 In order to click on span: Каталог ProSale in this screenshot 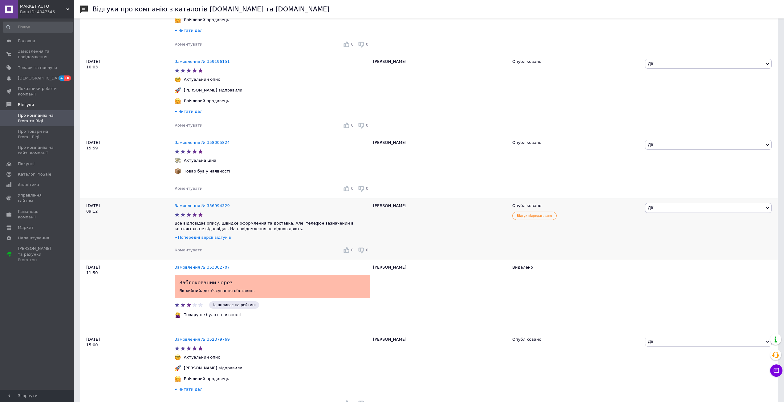, I will do `click(35, 174)`.